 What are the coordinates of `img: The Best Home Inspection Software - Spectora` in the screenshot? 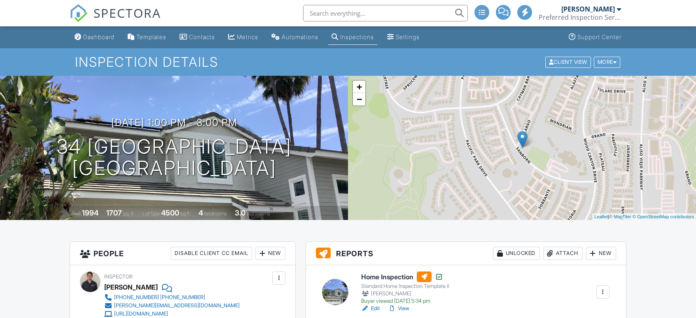 It's located at (79, 13).